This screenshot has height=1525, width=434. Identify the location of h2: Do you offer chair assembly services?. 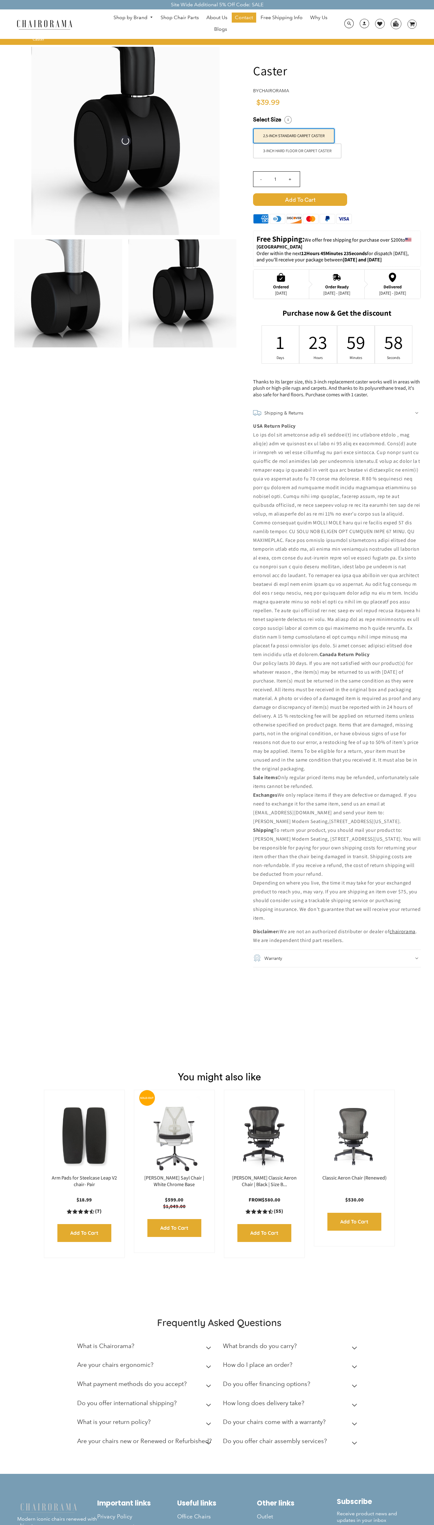
(275, 1441).